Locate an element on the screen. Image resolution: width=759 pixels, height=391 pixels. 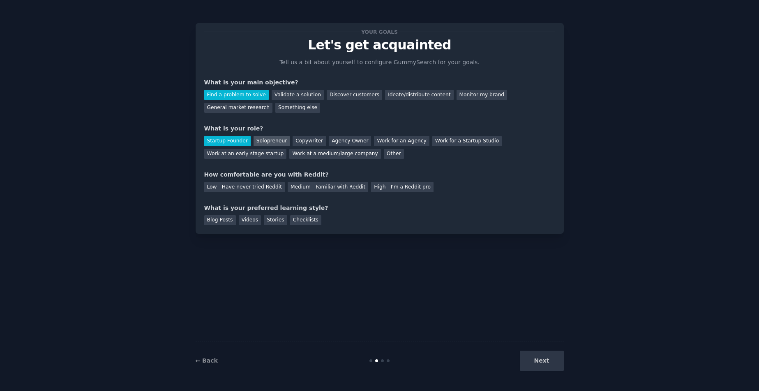
div: What is your preferred learning style? is located at coordinates (380, 208).